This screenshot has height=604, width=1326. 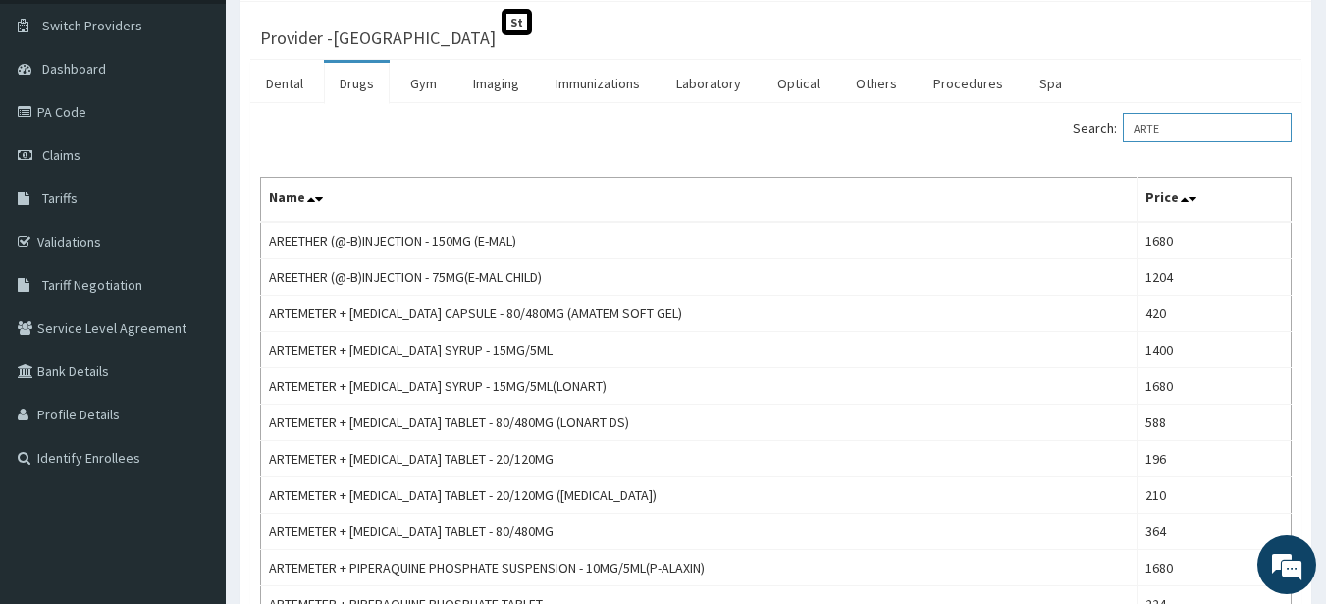 I want to click on span: We're online!, so click(x=192, y=278).